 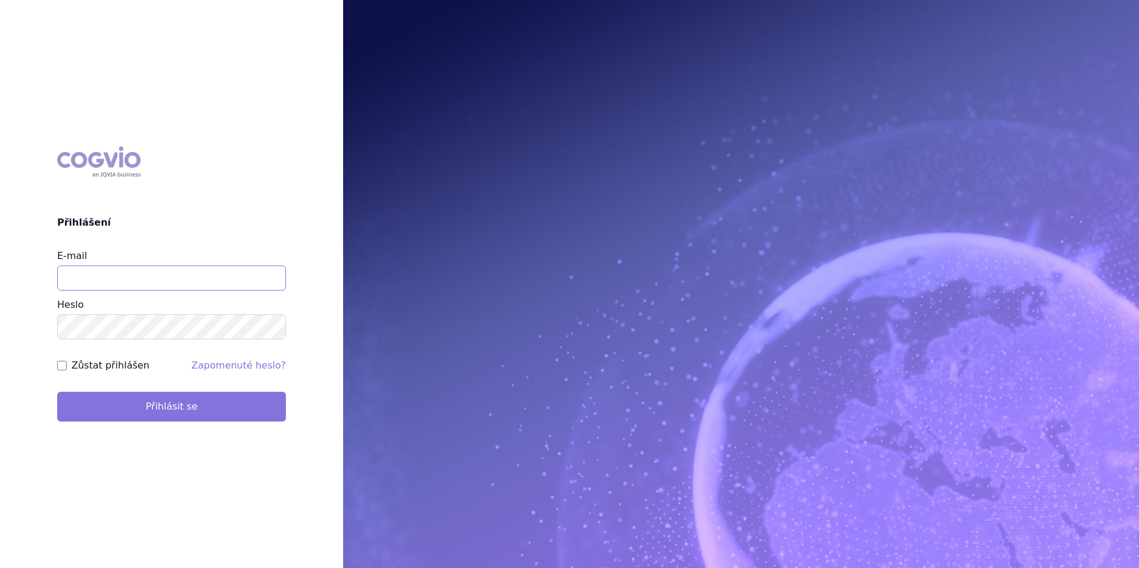 I want to click on h2: Přihlášení, so click(x=172, y=223).